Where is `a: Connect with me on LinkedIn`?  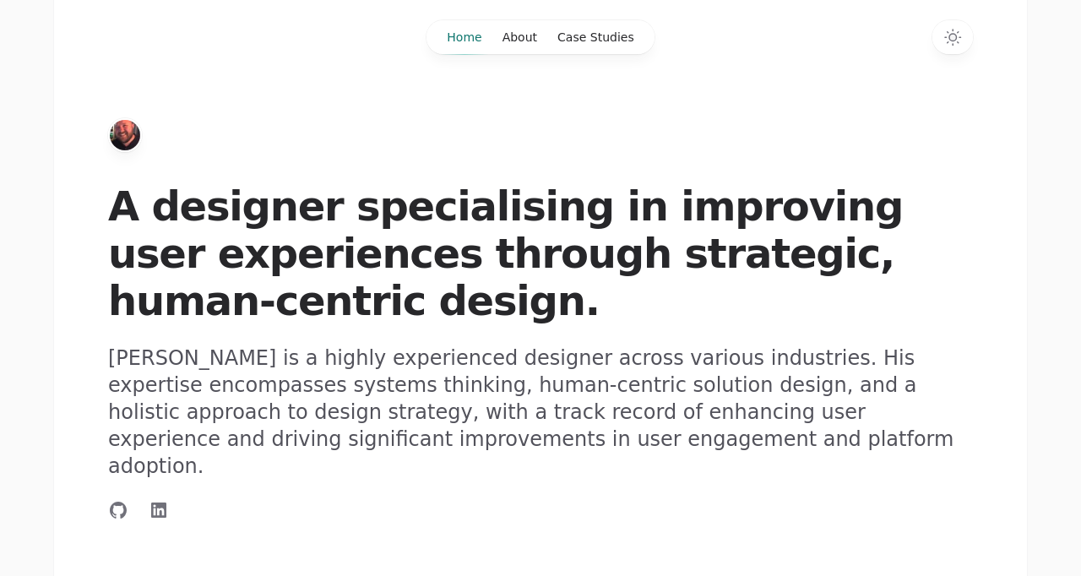
a: Connect with me on LinkedIn is located at coordinates (159, 510).